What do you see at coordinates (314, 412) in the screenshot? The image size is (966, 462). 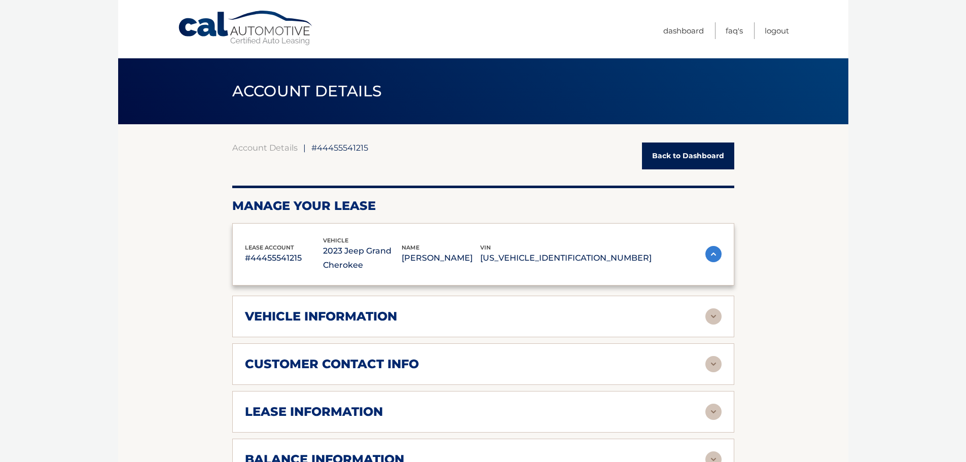 I see `h2: lease information` at bounding box center [314, 412].